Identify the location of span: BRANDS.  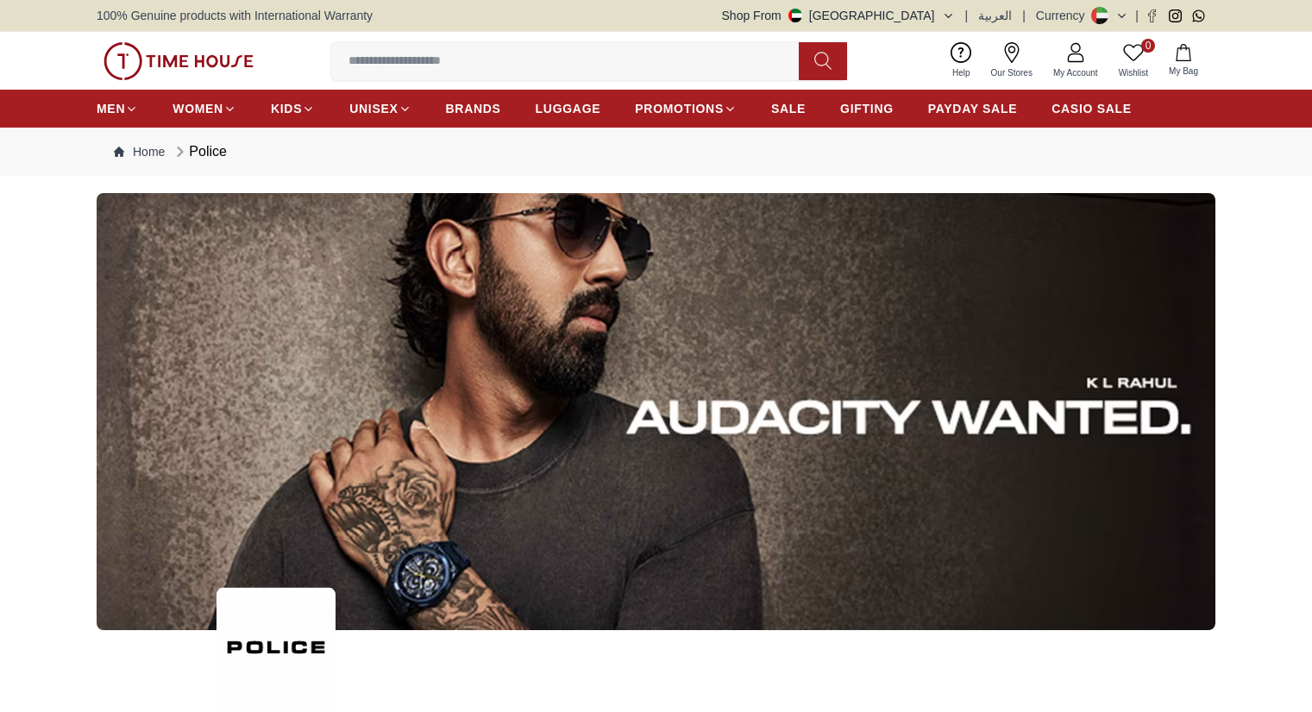
(473, 109).